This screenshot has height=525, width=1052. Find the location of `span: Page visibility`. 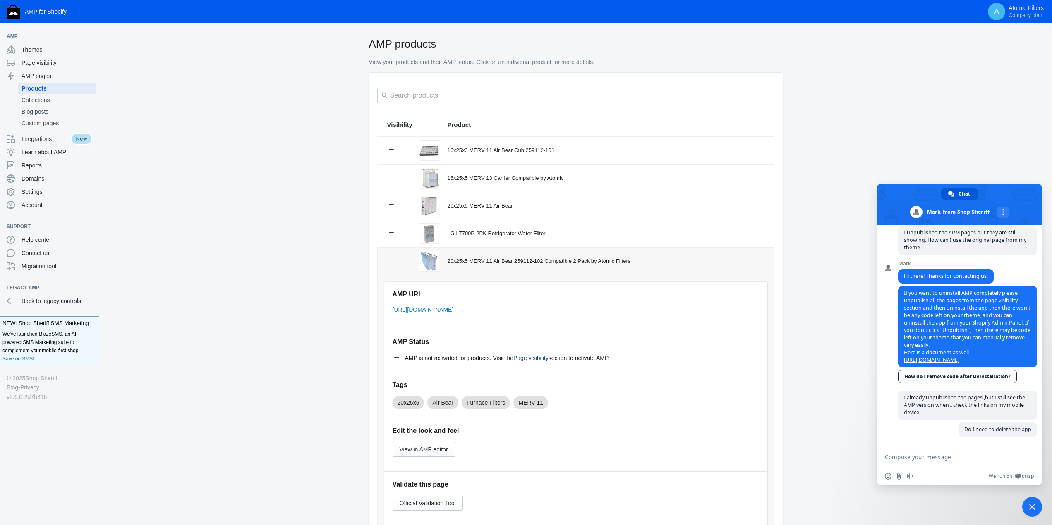

span: Page visibility is located at coordinates (57, 63).